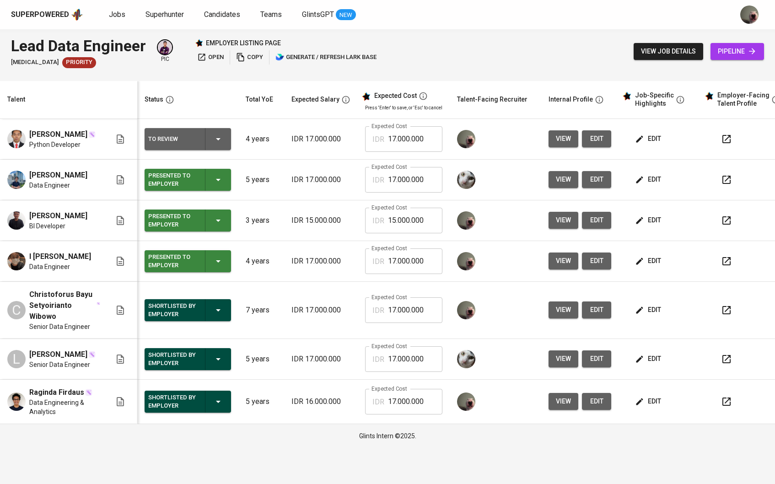 The width and height of the screenshot is (775, 484). What do you see at coordinates (655, 99) in the screenshot?
I see `div: Job-Specific Highlights` at bounding box center [655, 99].